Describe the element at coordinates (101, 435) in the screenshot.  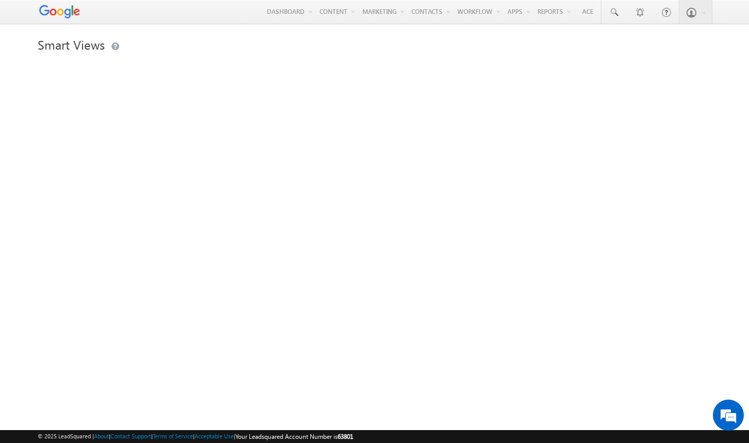
I see `a: About` at that location.